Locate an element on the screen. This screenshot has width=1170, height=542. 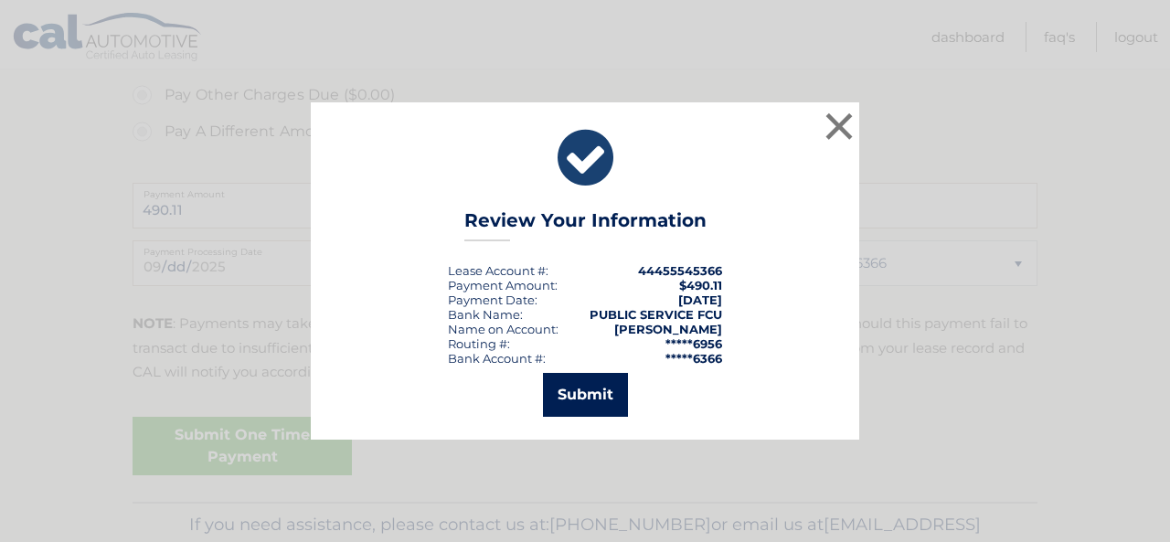
span: Payment Date is located at coordinates (491, 300).